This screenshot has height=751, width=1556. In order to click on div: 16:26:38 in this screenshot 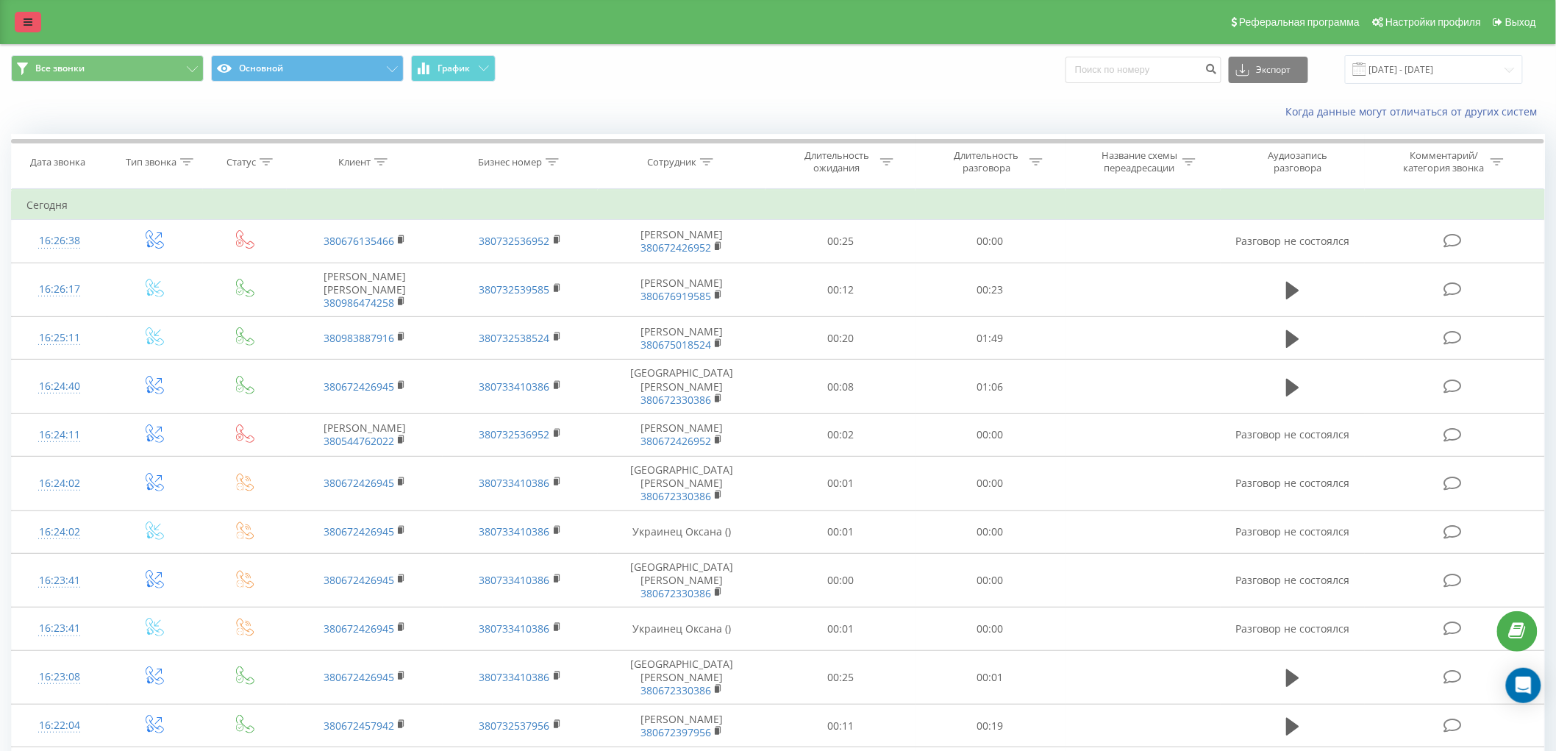, I will do `click(60, 241)`.